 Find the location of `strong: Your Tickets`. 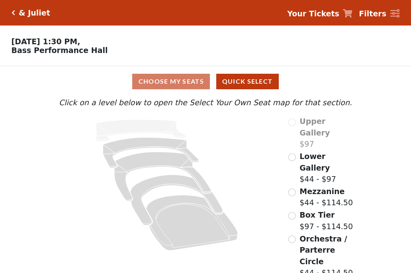

strong: Your Tickets is located at coordinates (313, 14).